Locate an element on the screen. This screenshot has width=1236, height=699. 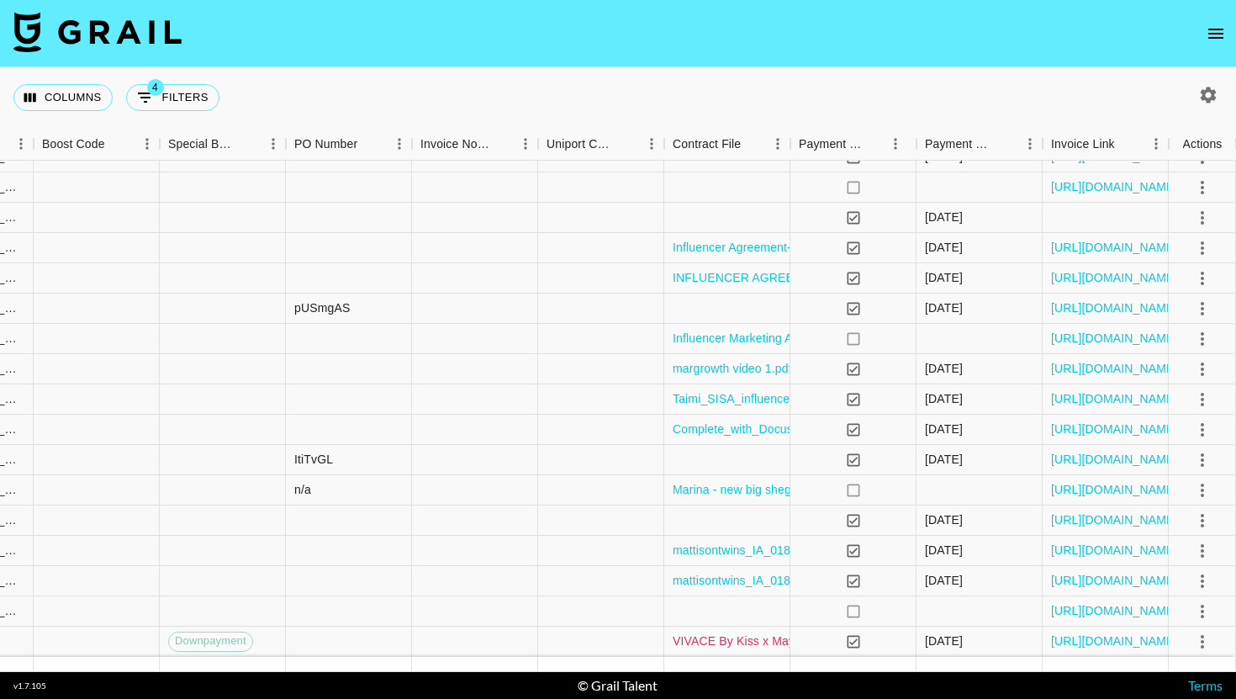
div: 04/10/2025 is located at coordinates (943, 429).